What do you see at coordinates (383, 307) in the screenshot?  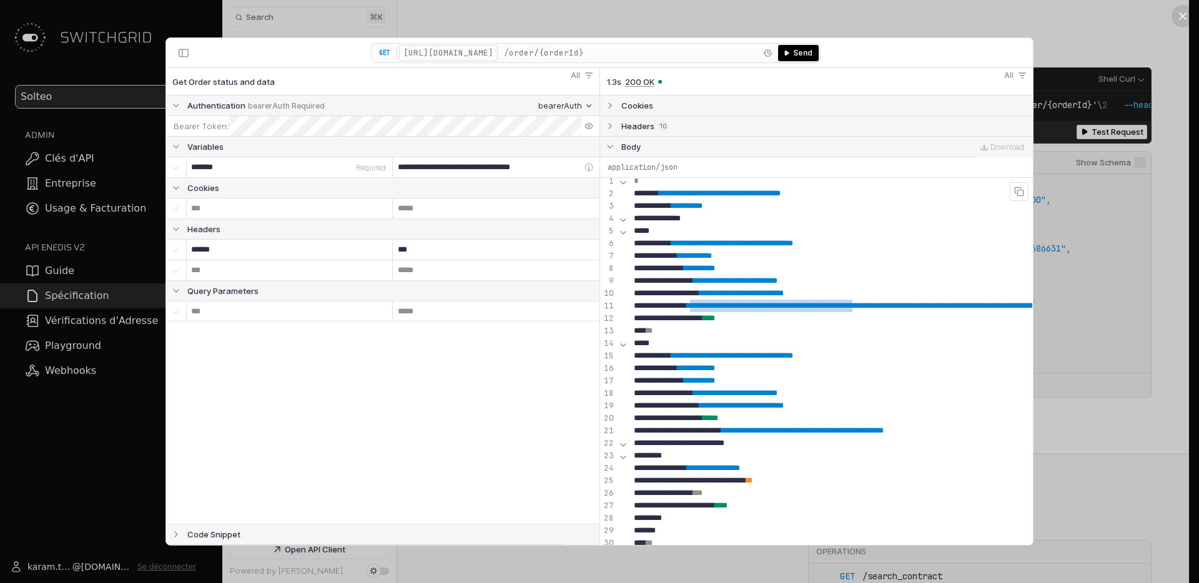 I see `section: Request: Get Order status and data` at bounding box center [383, 307].